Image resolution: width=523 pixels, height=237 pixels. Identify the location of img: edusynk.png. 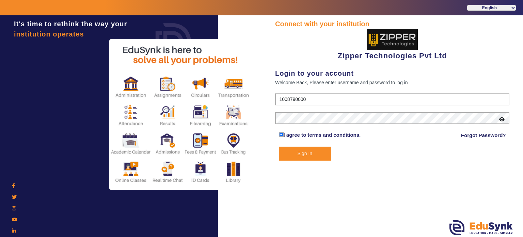
(482, 228).